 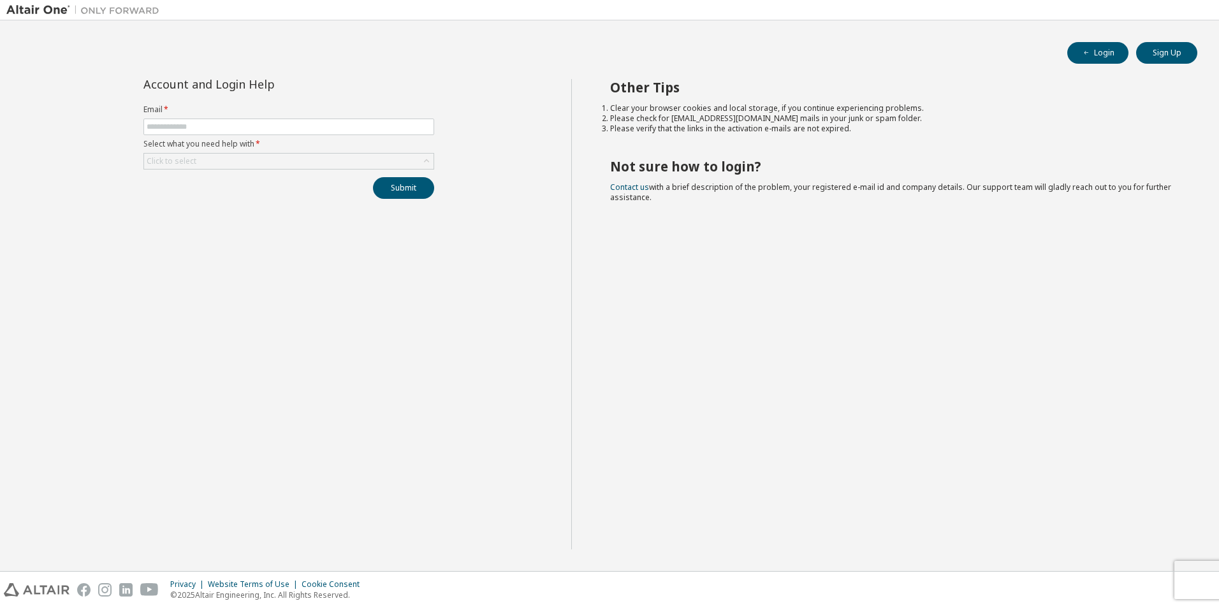 What do you see at coordinates (893, 87) in the screenshot?
I see `h2: Other Tips` at bounding box center [893, 87].